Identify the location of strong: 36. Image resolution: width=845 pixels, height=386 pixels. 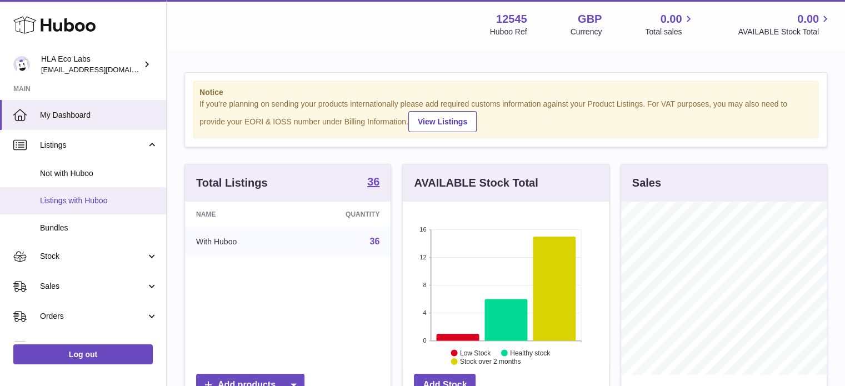
(374, 182).